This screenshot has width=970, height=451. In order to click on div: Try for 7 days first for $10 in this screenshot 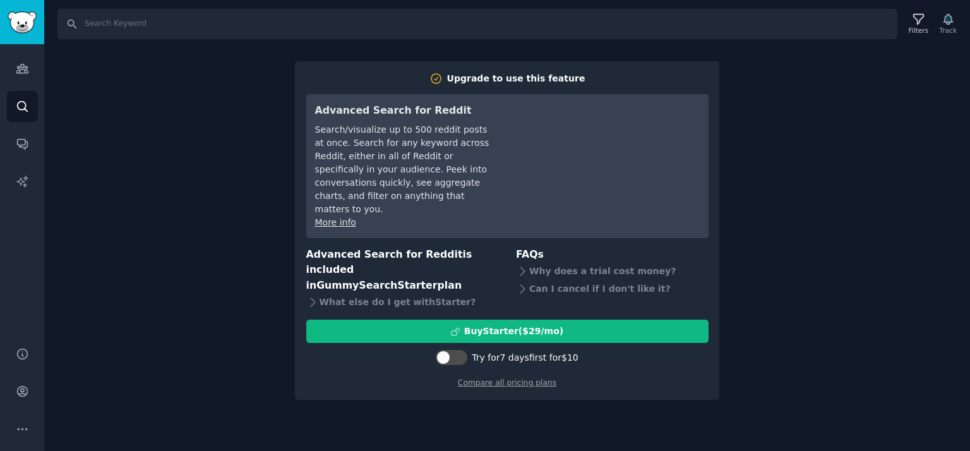, I will do `click(525, 357)`.